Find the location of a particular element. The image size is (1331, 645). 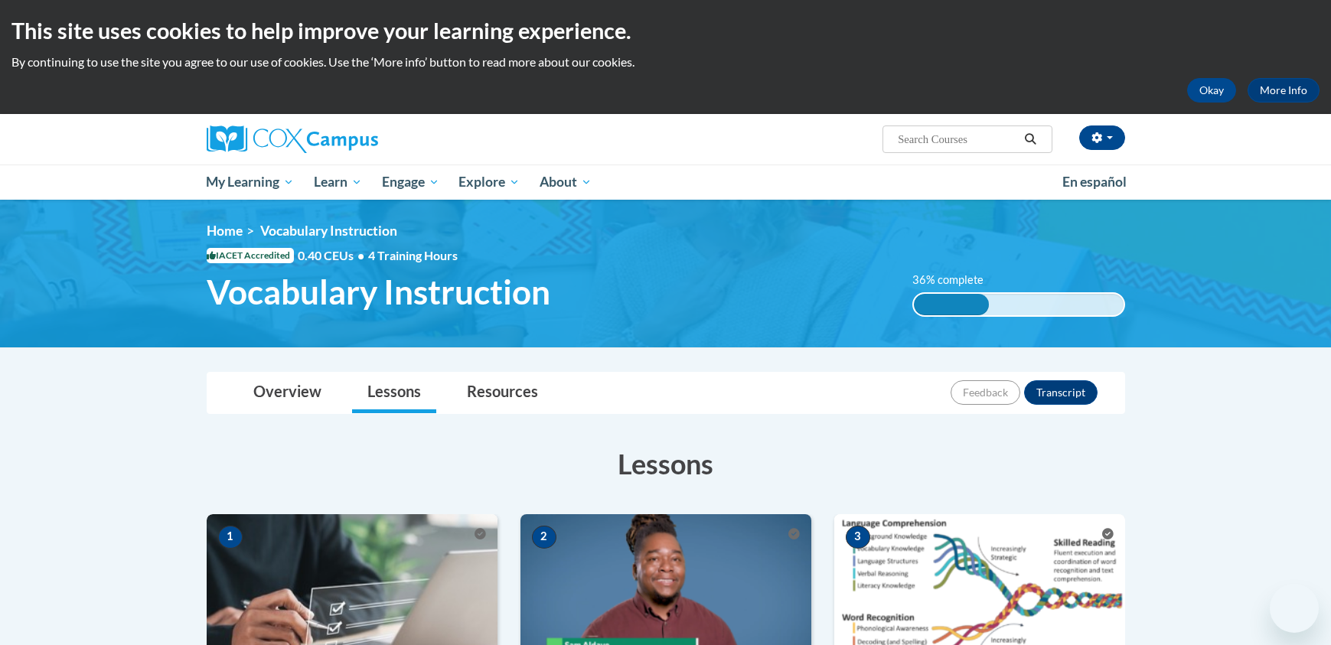

div: Main menu is located at coordinates (666, 182).